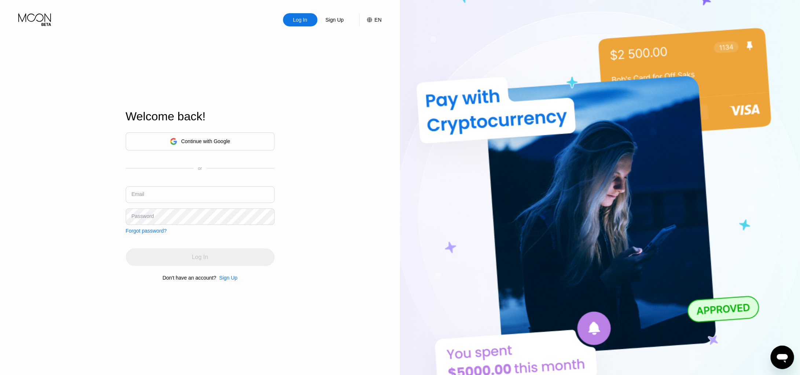 The height and width of the screenshot is (375, 800). Describe the element at coordinates (189, 278) in the screenshot. I see `div: Don't have an account?` at that location.